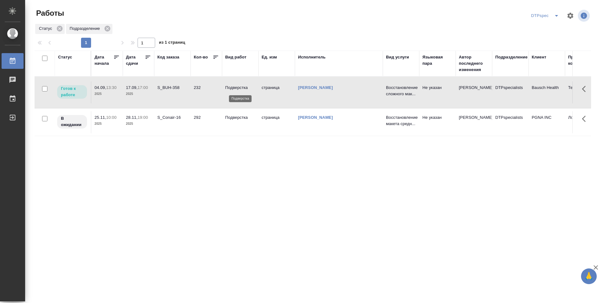 Image resolution: width=603 pixels, height=303 pixels. What do you see at coordinates (172, 43) in the screenshot?
I see `span: из 1 страниц` at bounding box center [172, 43].